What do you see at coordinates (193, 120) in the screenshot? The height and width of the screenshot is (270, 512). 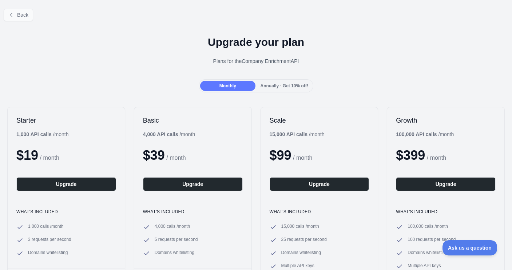 I see `h2: Basic` at bounding box center [193, 120].